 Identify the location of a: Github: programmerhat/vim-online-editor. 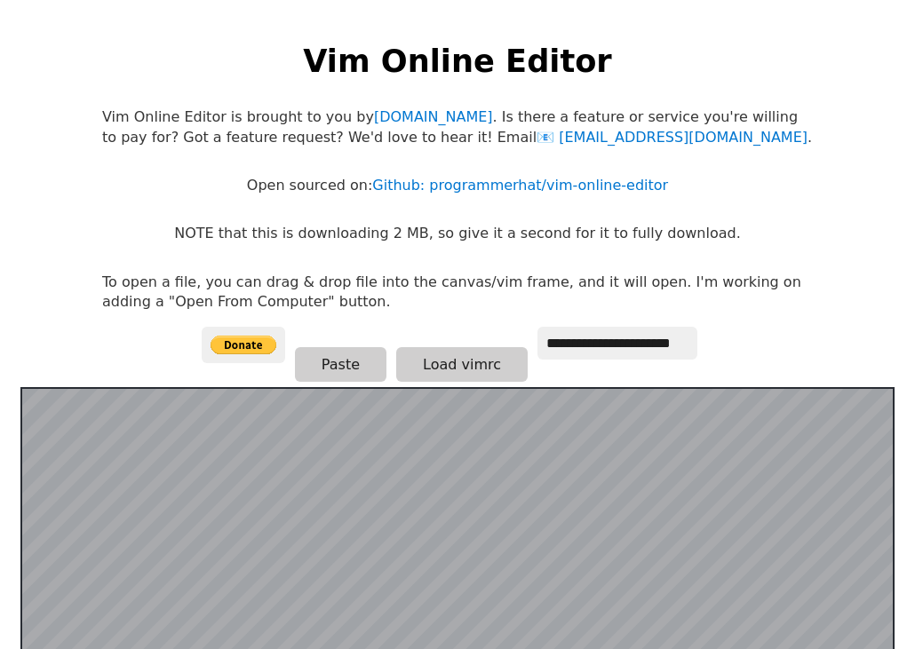
(520, 185).